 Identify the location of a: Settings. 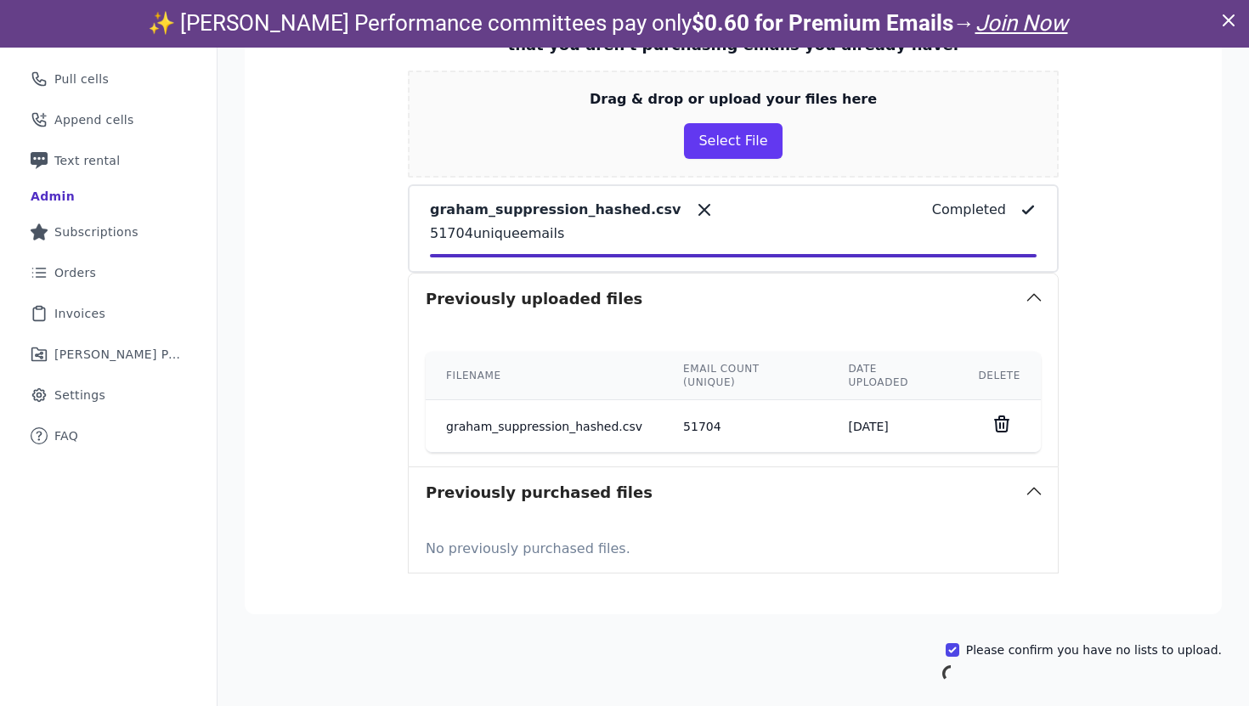
(108, 395).